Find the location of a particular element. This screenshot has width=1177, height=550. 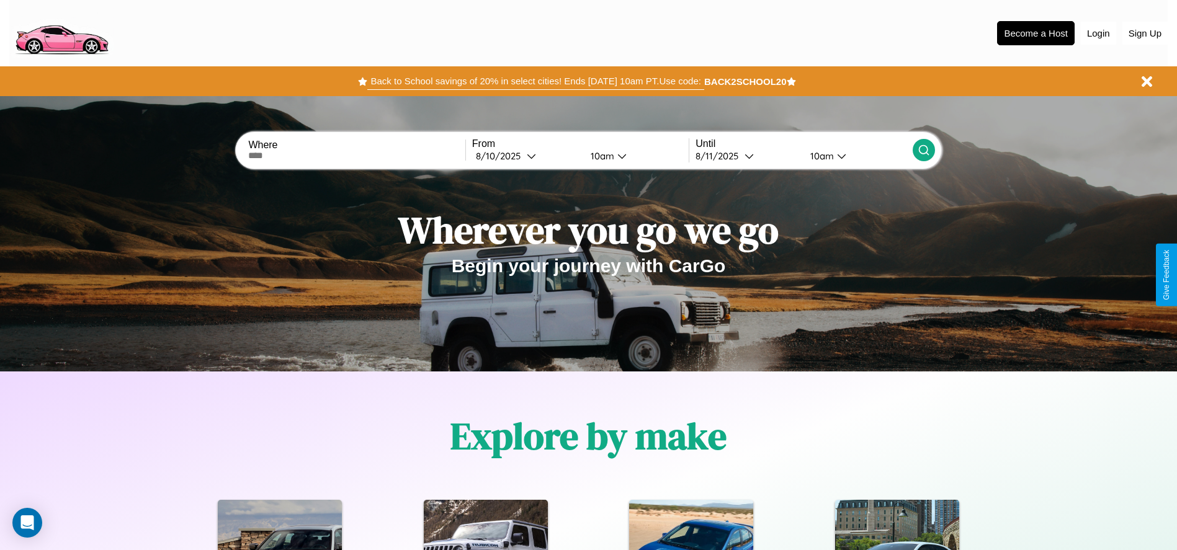

h1: Explore by make is located at coordinates (588, 436).